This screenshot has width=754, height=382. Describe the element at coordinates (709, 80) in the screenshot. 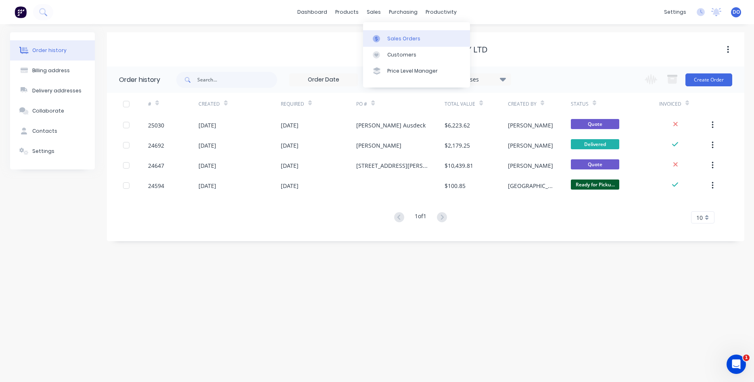

I see `button: Create Order` at that location.